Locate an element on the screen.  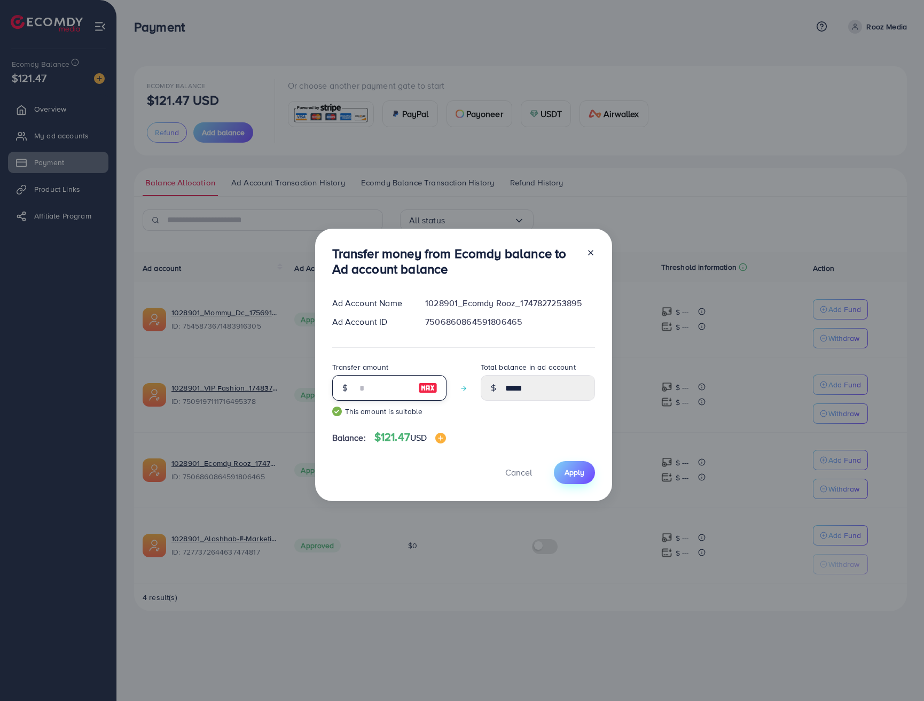
div: Ad Account ID is located at coordinates (370, 322).